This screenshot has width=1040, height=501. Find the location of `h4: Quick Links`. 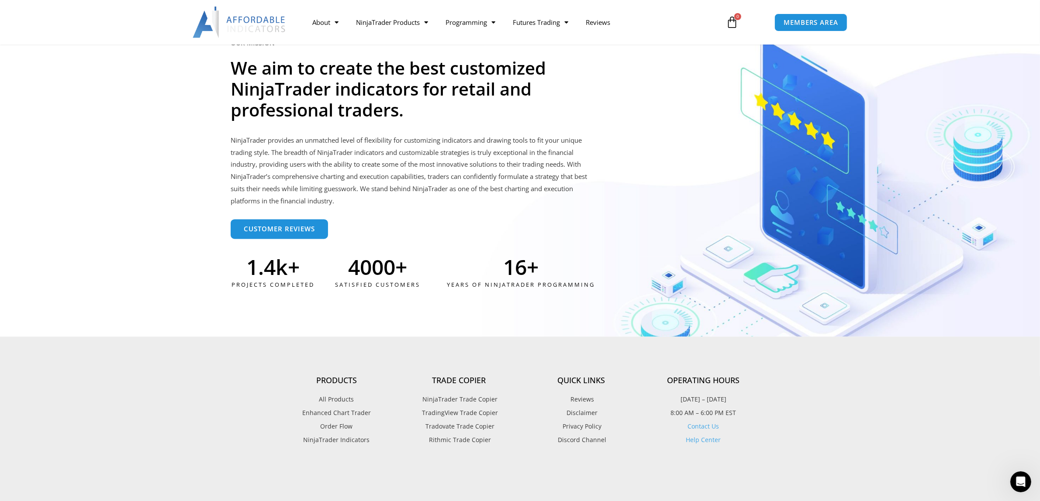

h4: Quick Links is located at coordinates (581, 381).